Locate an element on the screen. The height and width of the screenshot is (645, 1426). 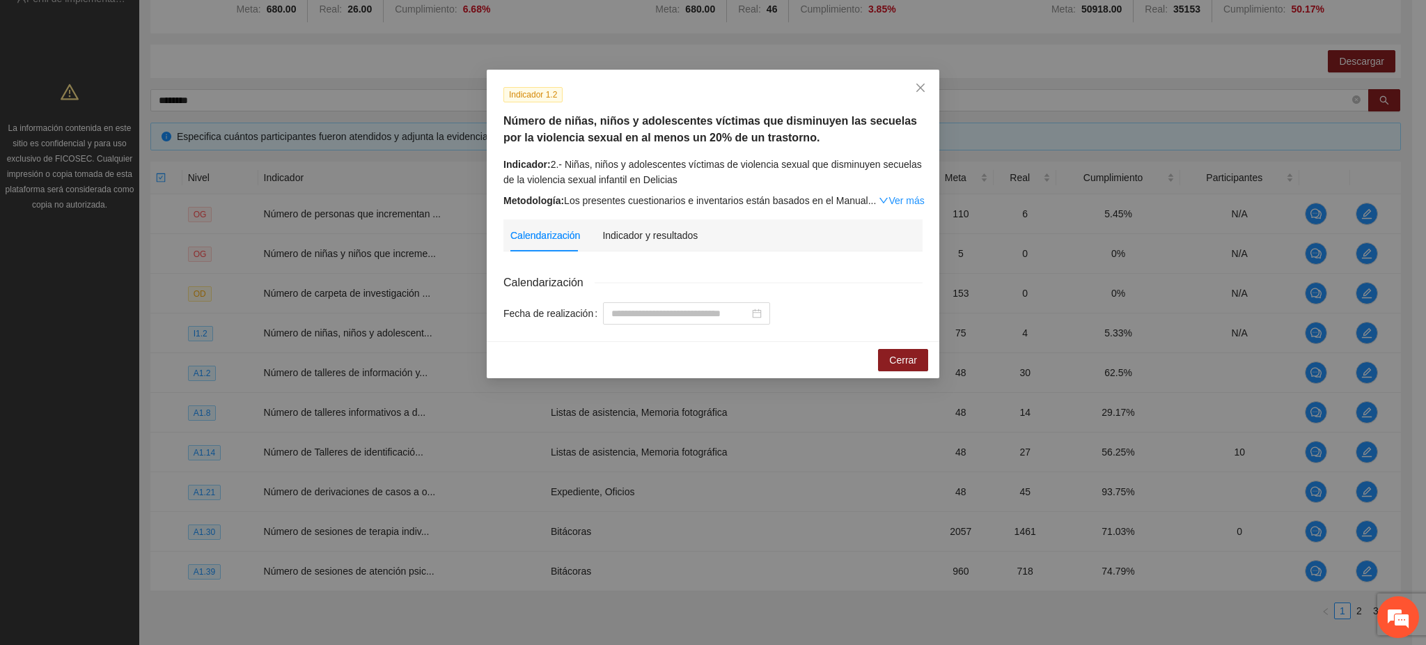
span: Calendarización is located at coordinates (549, 282).